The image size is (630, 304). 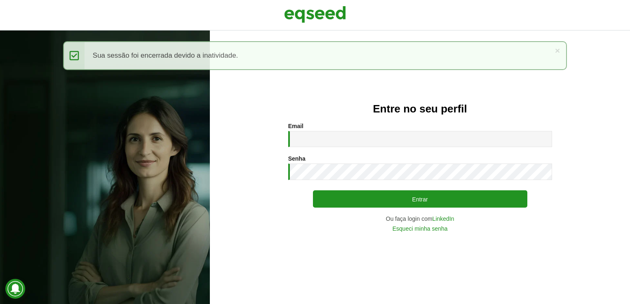 I want to click on label: Email, so click(x=296, y=126).